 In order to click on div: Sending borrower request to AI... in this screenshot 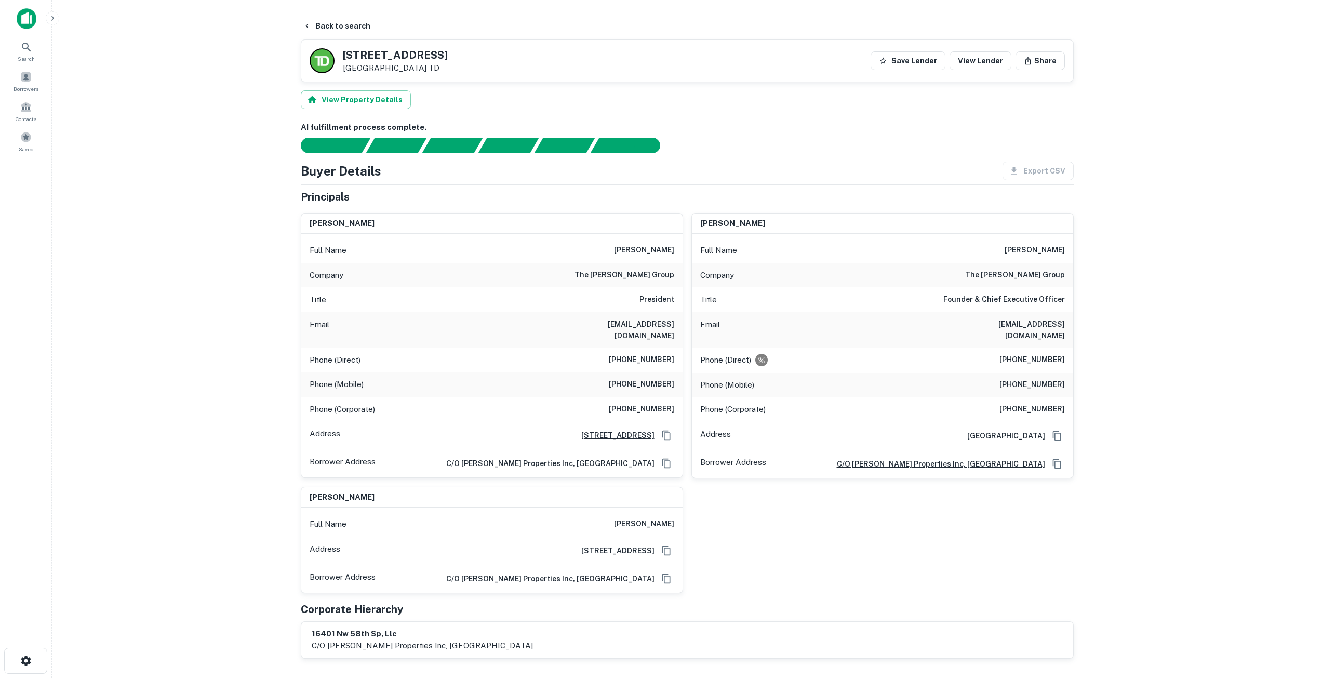, I will do `click(327, 145)`.